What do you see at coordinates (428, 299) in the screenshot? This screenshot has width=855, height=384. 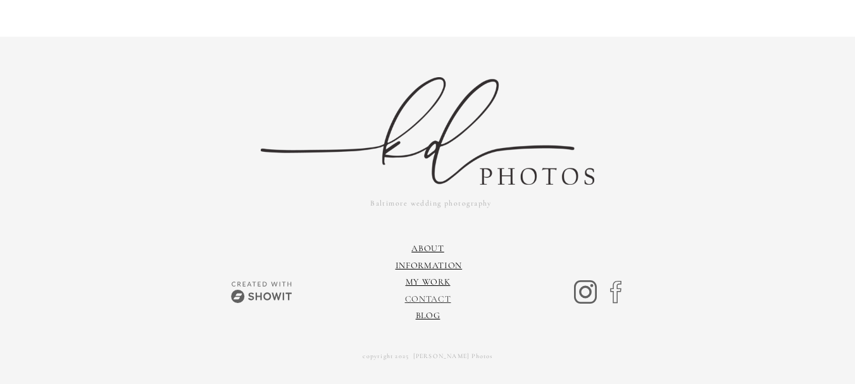 I see `a: Contact` at bounding box center [428, 299].